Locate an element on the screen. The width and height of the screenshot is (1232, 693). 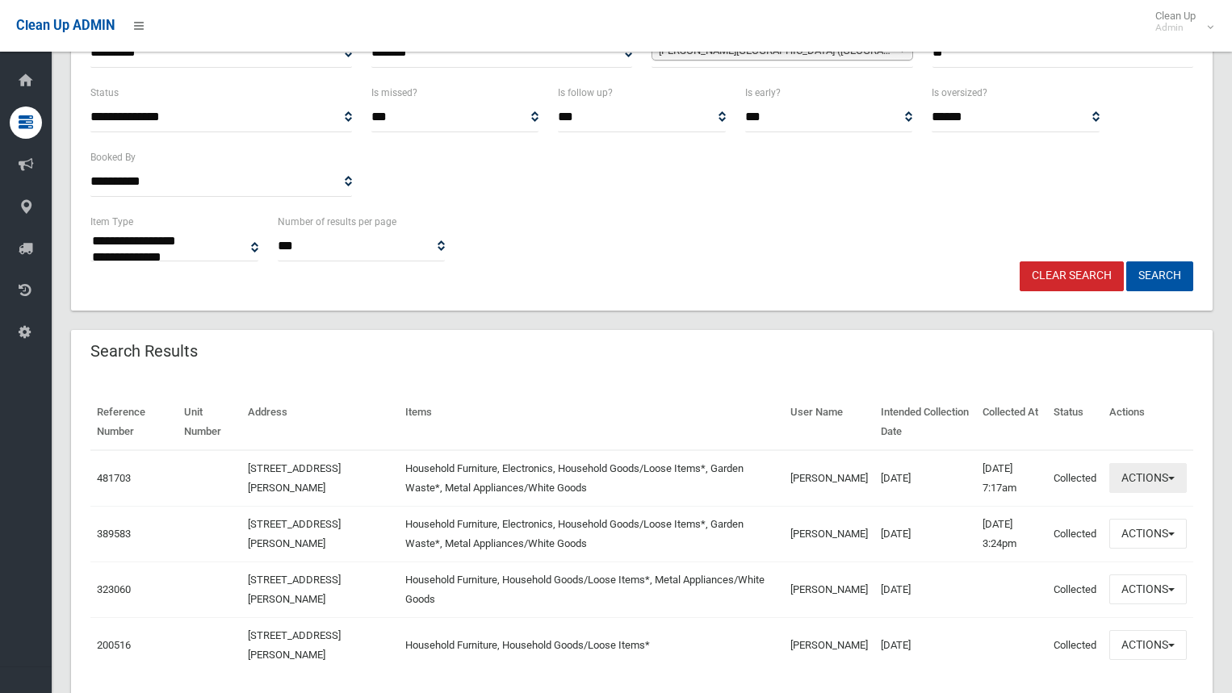
th: Reference Number is located at coordinates (134, 422).